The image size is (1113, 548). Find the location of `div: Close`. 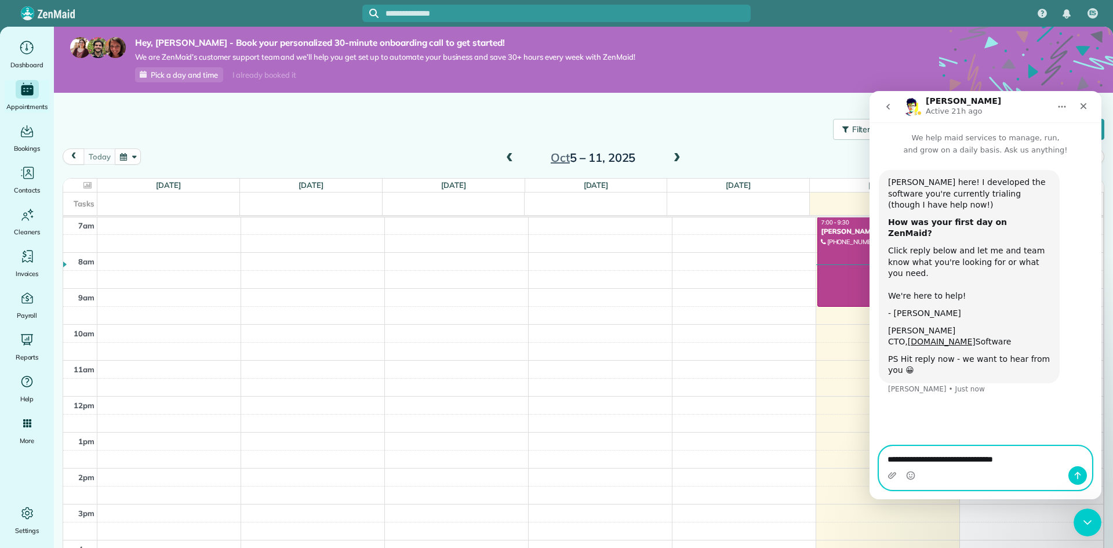

div: Close is located at coordinates (214, 15).